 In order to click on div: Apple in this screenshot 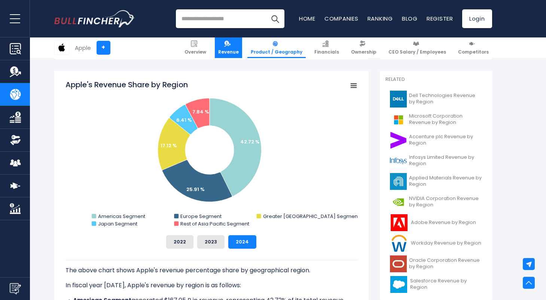, I will do `click(83, 47)`.